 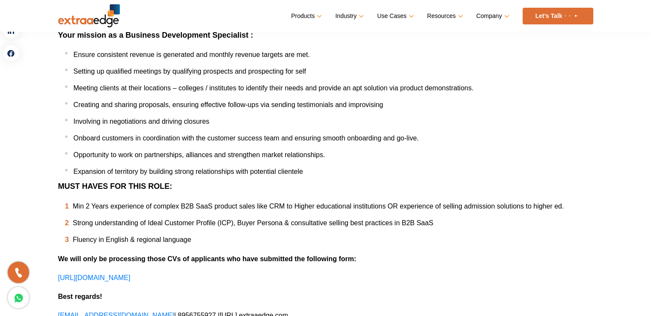 What do you see at coordinates (348, 16) in the screenshot?
I see `a: Industry` at bounding box center [348, 16].